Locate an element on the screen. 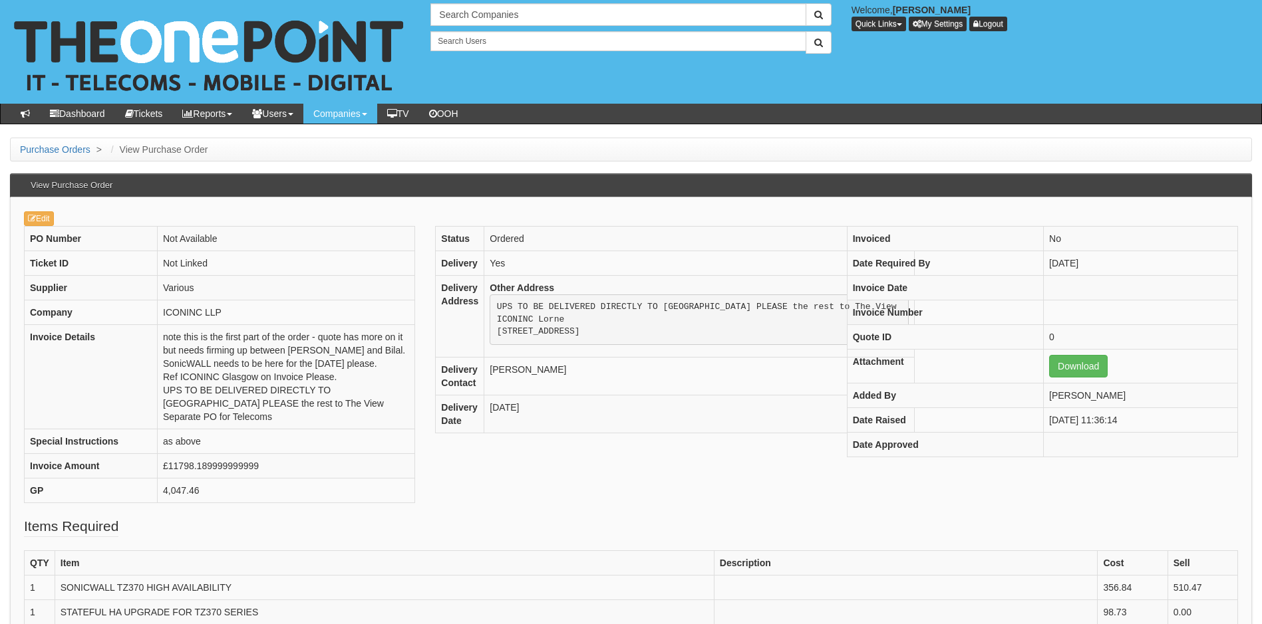 This screenshot has width=1262, height=624. th: Date Raised is located at coordinates (944, 420).